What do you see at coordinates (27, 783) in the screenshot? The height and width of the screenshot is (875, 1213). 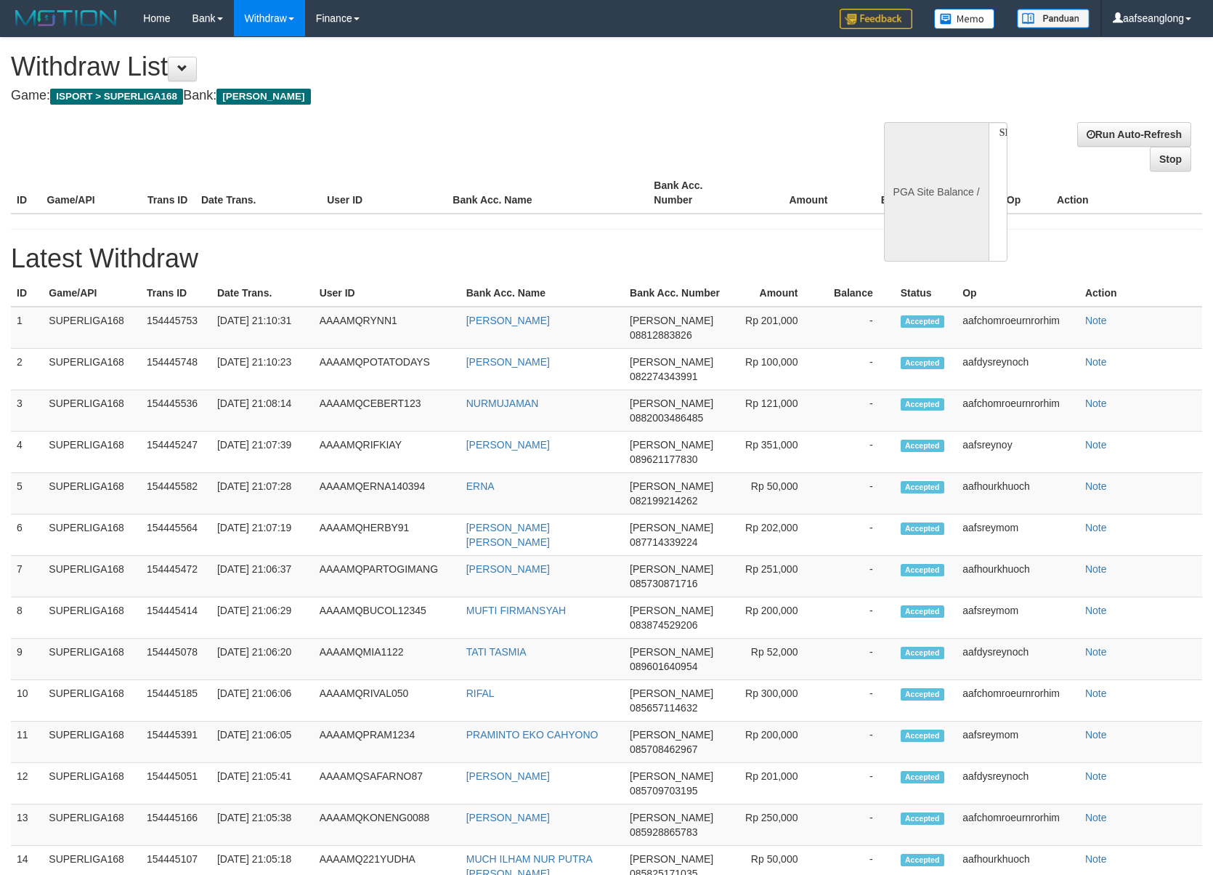 I see `td: 12` at bounding box center [27, 783].